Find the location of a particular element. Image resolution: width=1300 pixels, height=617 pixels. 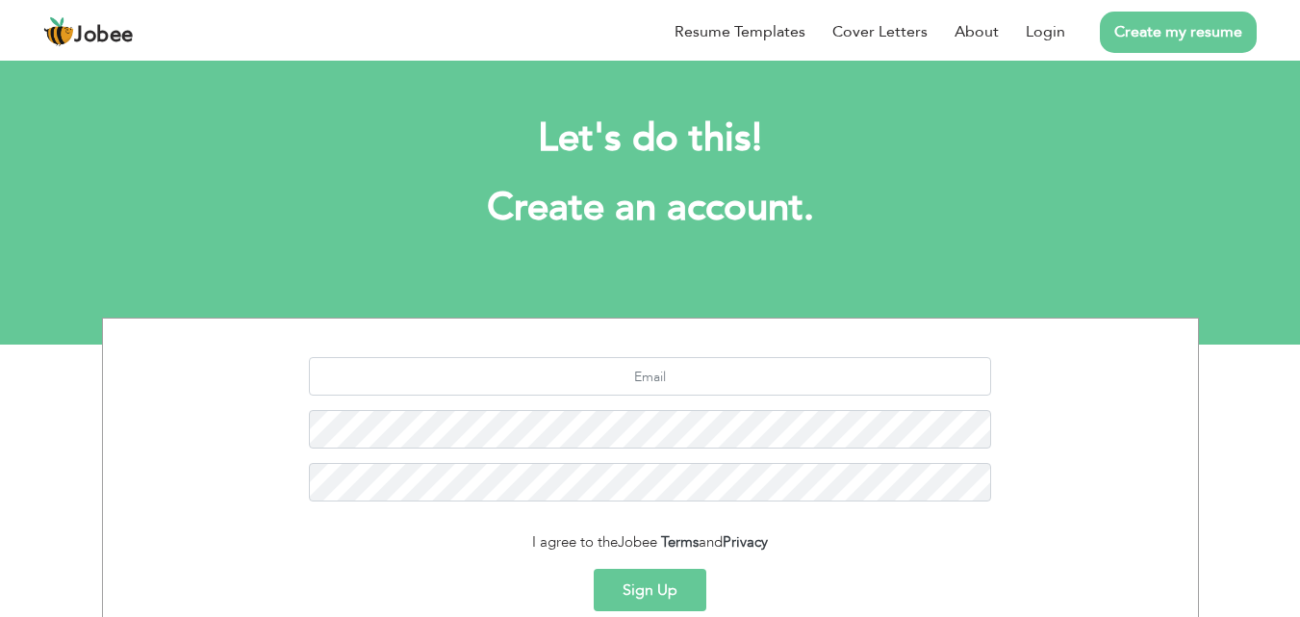

a: About is located at coordinates (977, 32).